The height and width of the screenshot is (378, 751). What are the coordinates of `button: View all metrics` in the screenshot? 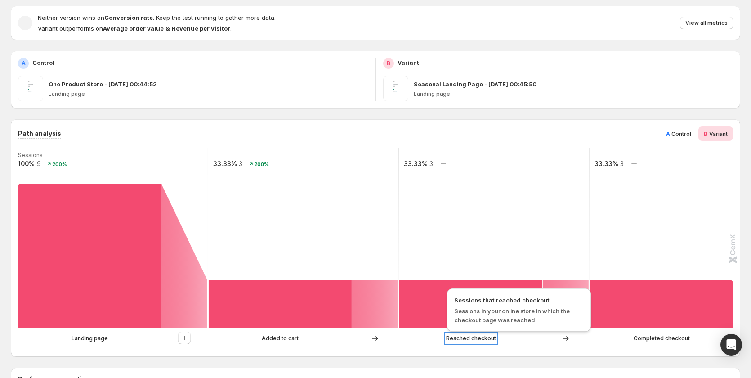 It's located at (707, 23).